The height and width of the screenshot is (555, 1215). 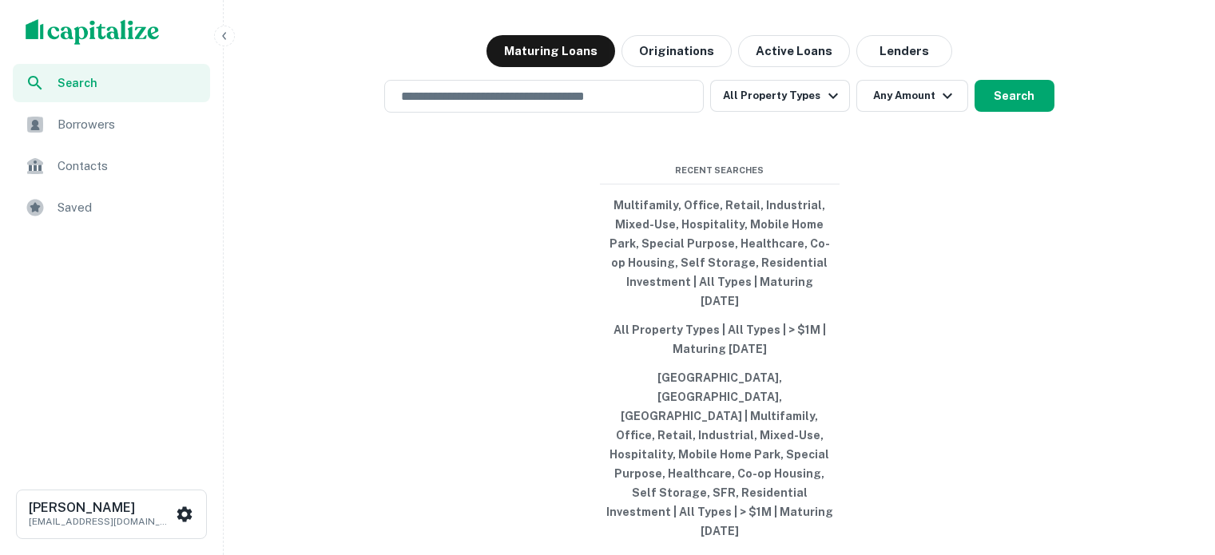 I want to click on a: Search, so click(x=111, y=83).